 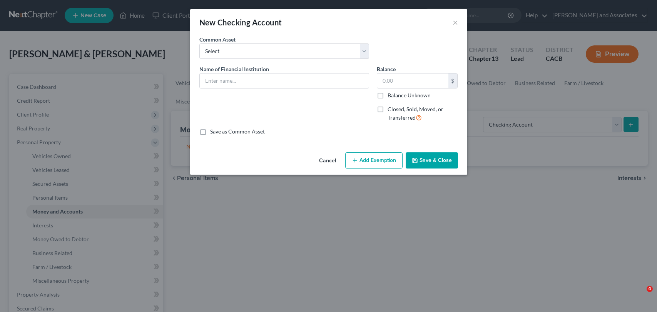 I want to click on input: 0.00, so click(x=412, y=81).